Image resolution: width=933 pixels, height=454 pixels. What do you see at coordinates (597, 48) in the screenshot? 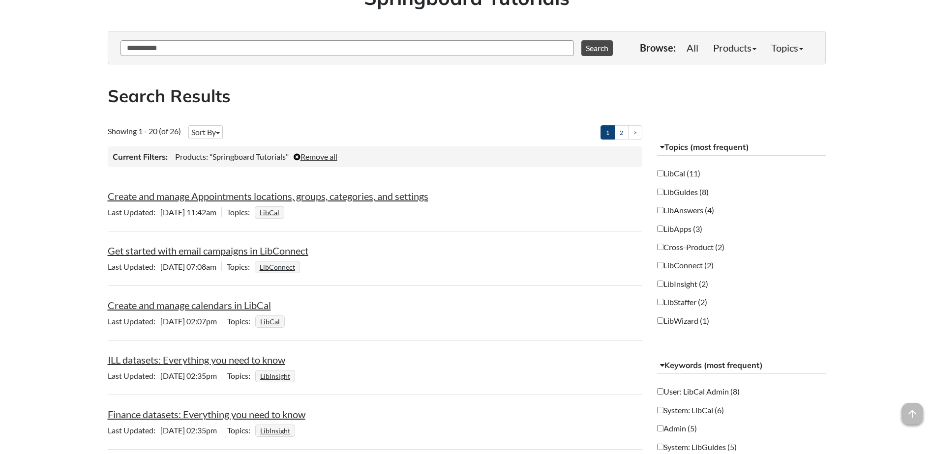
I see `button: Search` at bounding box center [597, 48].